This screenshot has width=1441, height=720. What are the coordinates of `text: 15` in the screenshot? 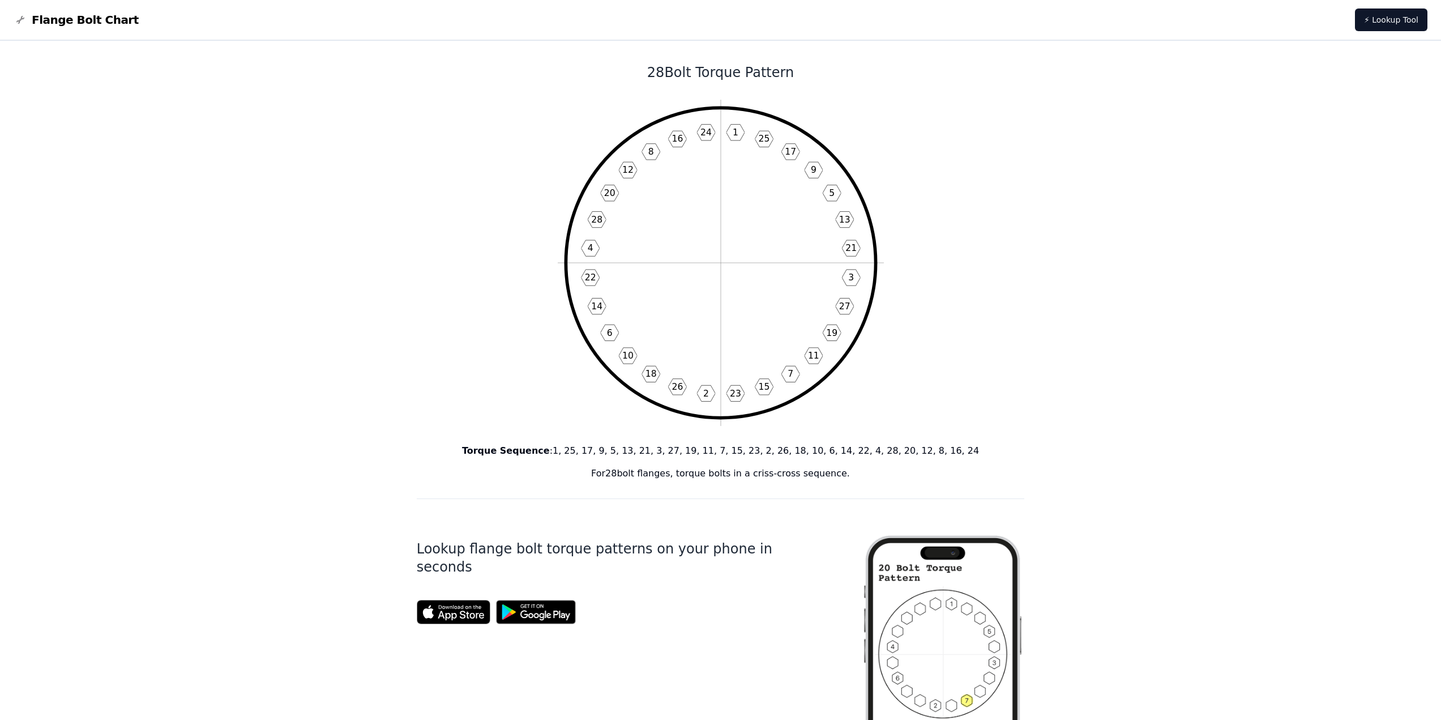 It's located at (764, 386).